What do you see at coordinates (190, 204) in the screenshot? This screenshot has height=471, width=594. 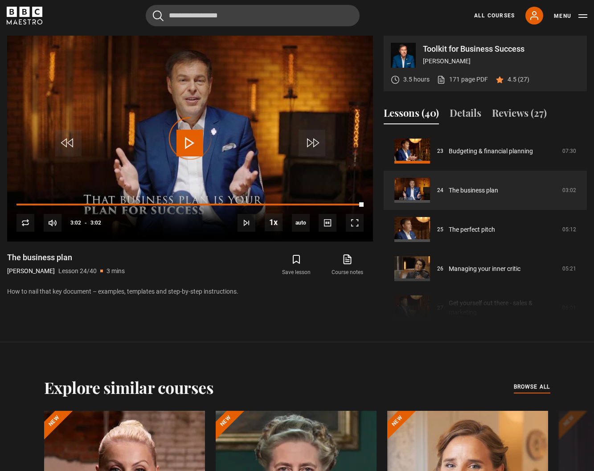 I see `div: Progress Bar` at bounding box center [190, 204].